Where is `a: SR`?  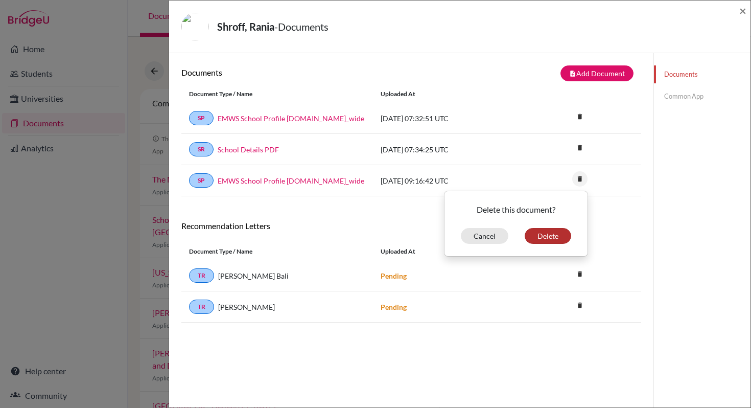
a: SR is located at coordinates (201, 149).